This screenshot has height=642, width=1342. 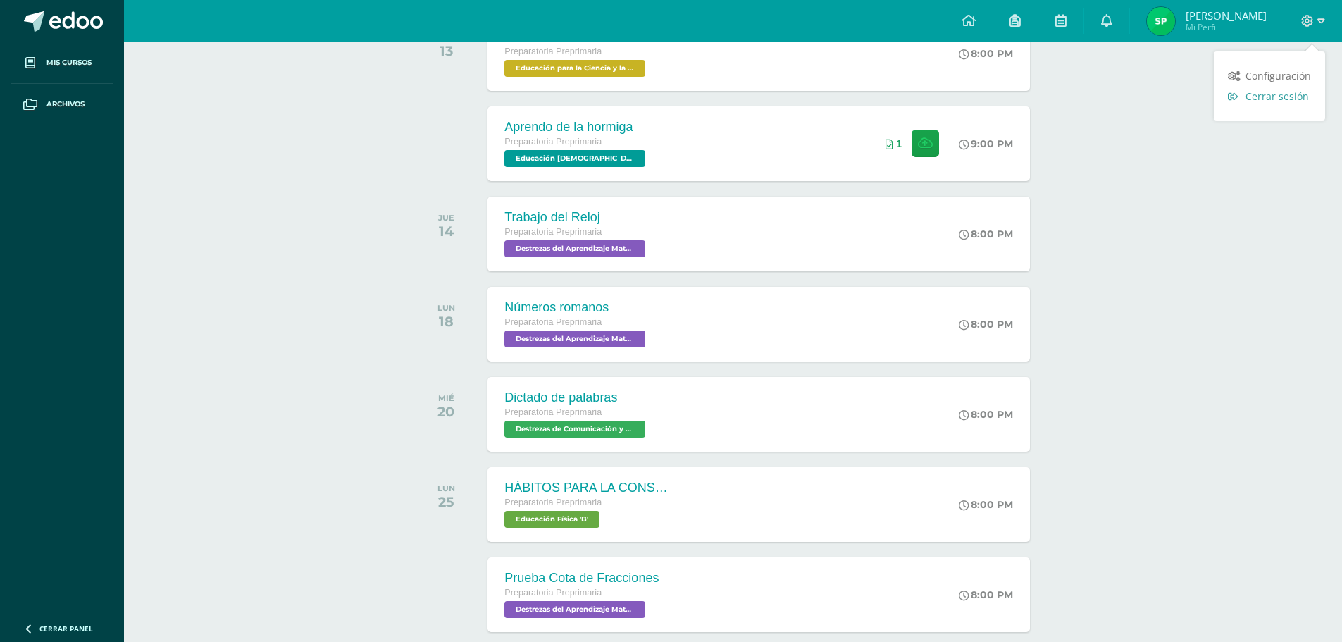 What do you see at coordinates (69, 63) in the screenshot?
I see `span: Mis cursos` at bounding box center [69, 63].